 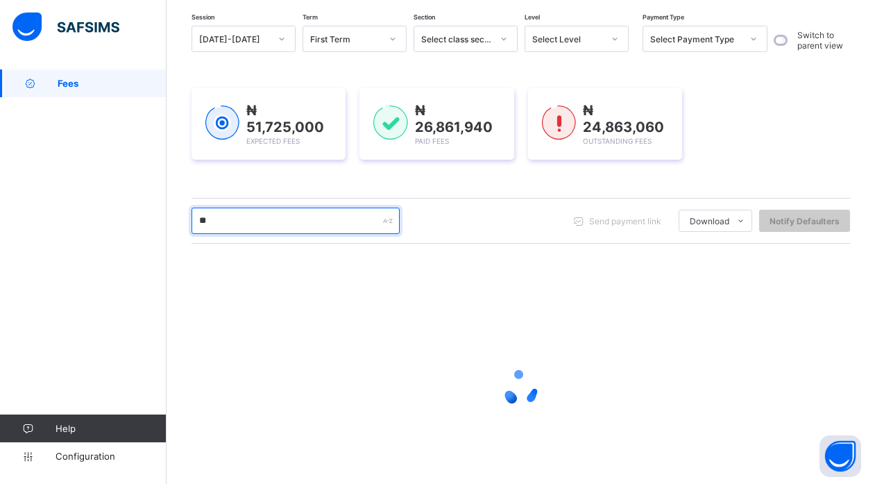 What do you see at coordinates (709, 221) in the screenshot?
I see `span: Download` at bounding box center [709, 221].